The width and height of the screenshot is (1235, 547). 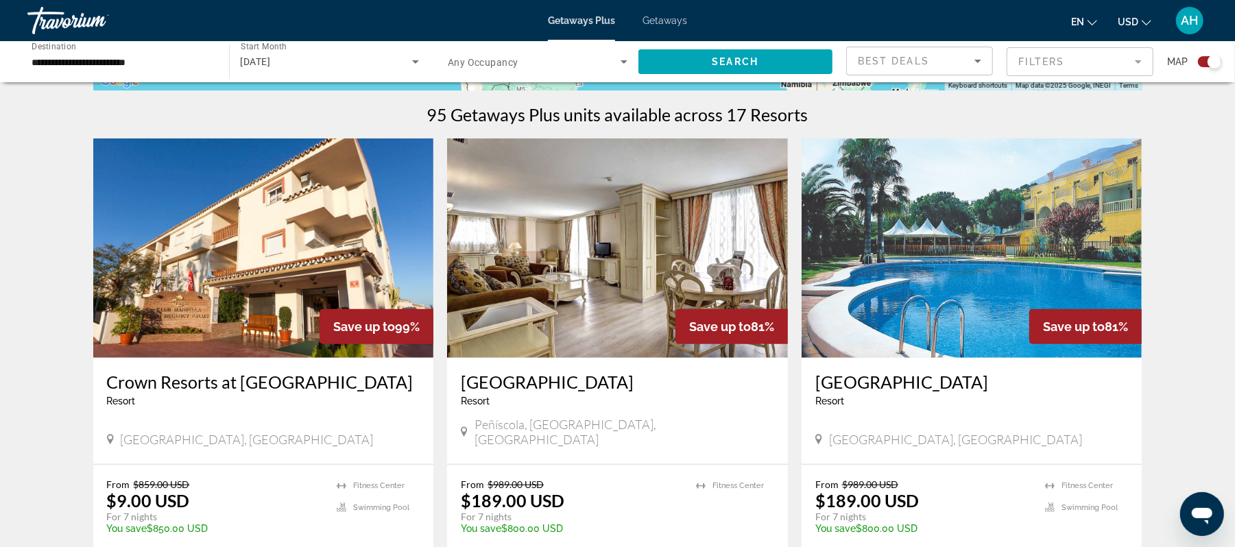 I want to click on h1: 95 Getaways Plus units available across 17 Resorts, so click(x=618, y=115).